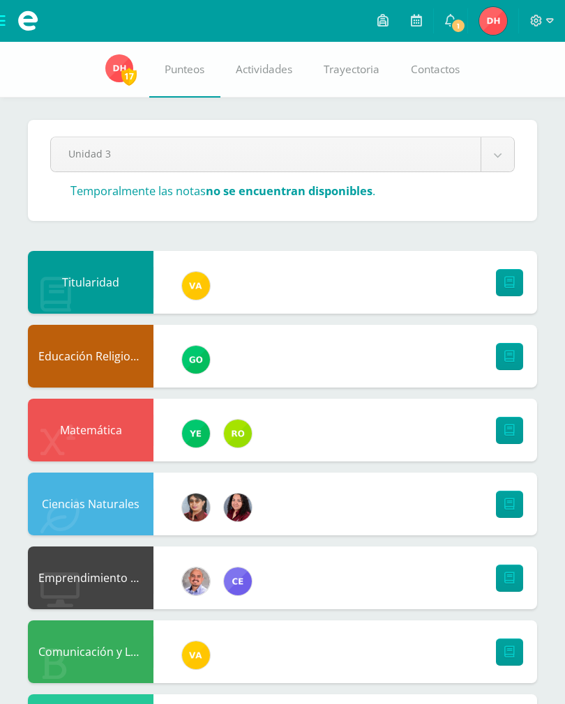 The height and width of the screenshot is (704, 565). What do you see at coordinates (196, 581) in the screenshot?
I see `img: f4ddca51a09d81af1cee46ad6847c426.png` at bounding box center [196, 581].